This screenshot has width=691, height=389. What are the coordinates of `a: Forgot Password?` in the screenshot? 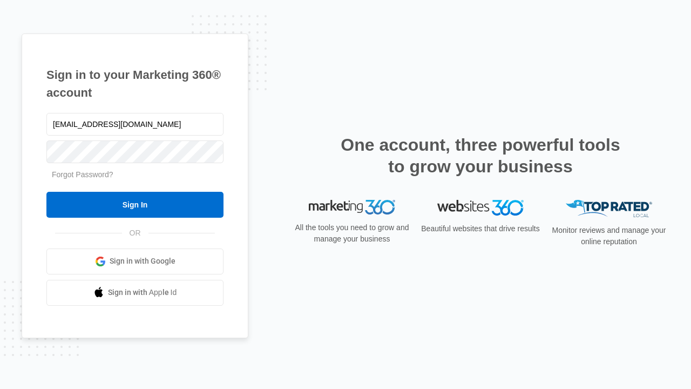 It's located at (83, 174).